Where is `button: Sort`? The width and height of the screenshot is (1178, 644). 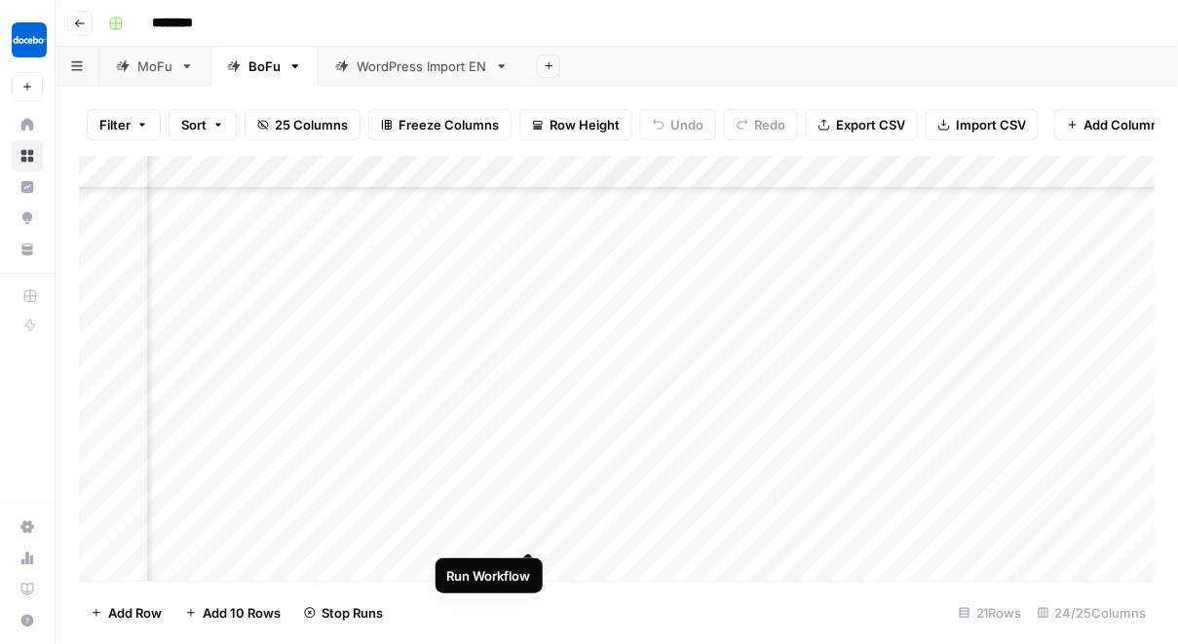 button: Sort is located at coordinates (203, 125).